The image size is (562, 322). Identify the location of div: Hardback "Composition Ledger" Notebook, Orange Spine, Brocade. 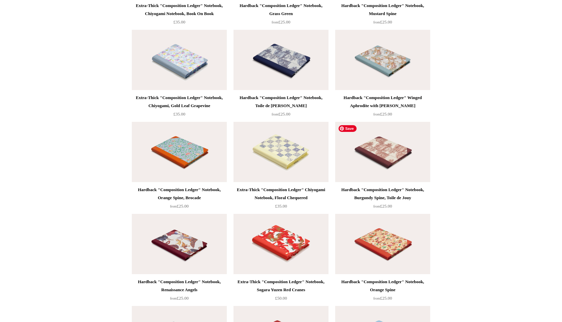
(179, 194).